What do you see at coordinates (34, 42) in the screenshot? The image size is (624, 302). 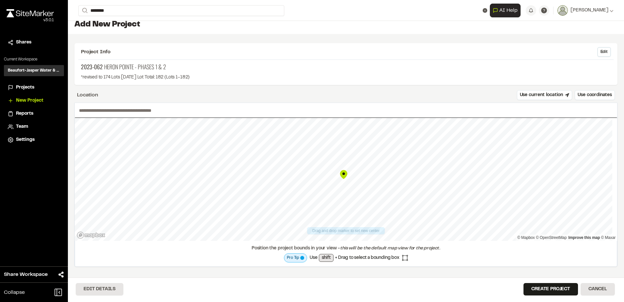 I see `a: Shares` at bounding box center [34, 42].